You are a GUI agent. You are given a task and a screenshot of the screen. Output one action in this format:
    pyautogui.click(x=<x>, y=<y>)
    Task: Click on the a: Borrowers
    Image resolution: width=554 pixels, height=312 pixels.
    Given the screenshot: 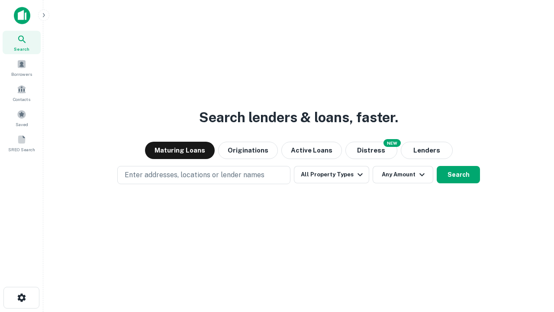 What is the action you would take?
    pyautogui.click(x=22, y=68)
    